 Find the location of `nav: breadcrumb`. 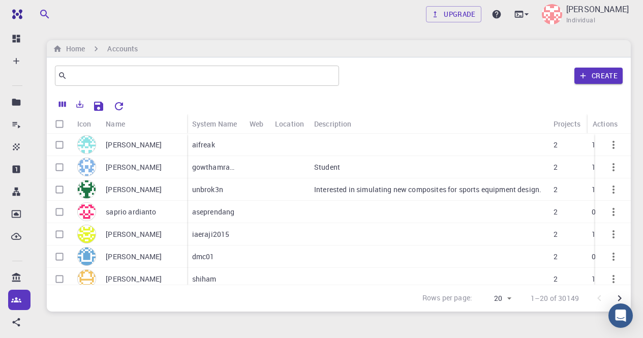

nav: breadcrumb is located at coordinates (95, 49).